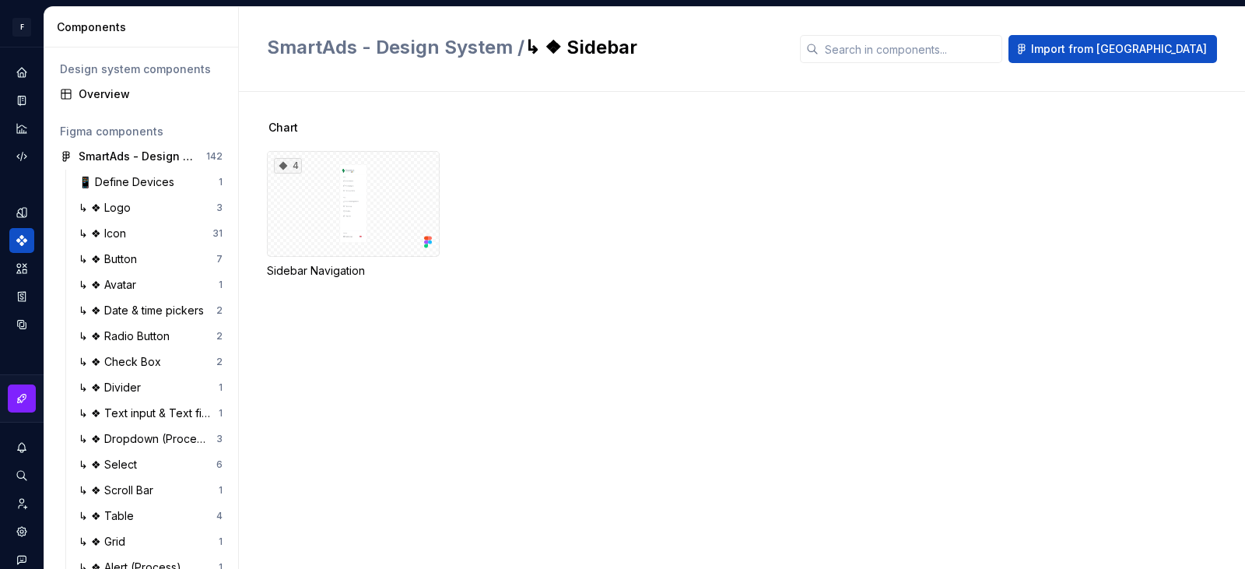 The width and height of the screenshot is (1245, 569). What do you see at coordinates (283, 128) in the screenshot?
I see `span: Chart` at bounding box center [283, 128].